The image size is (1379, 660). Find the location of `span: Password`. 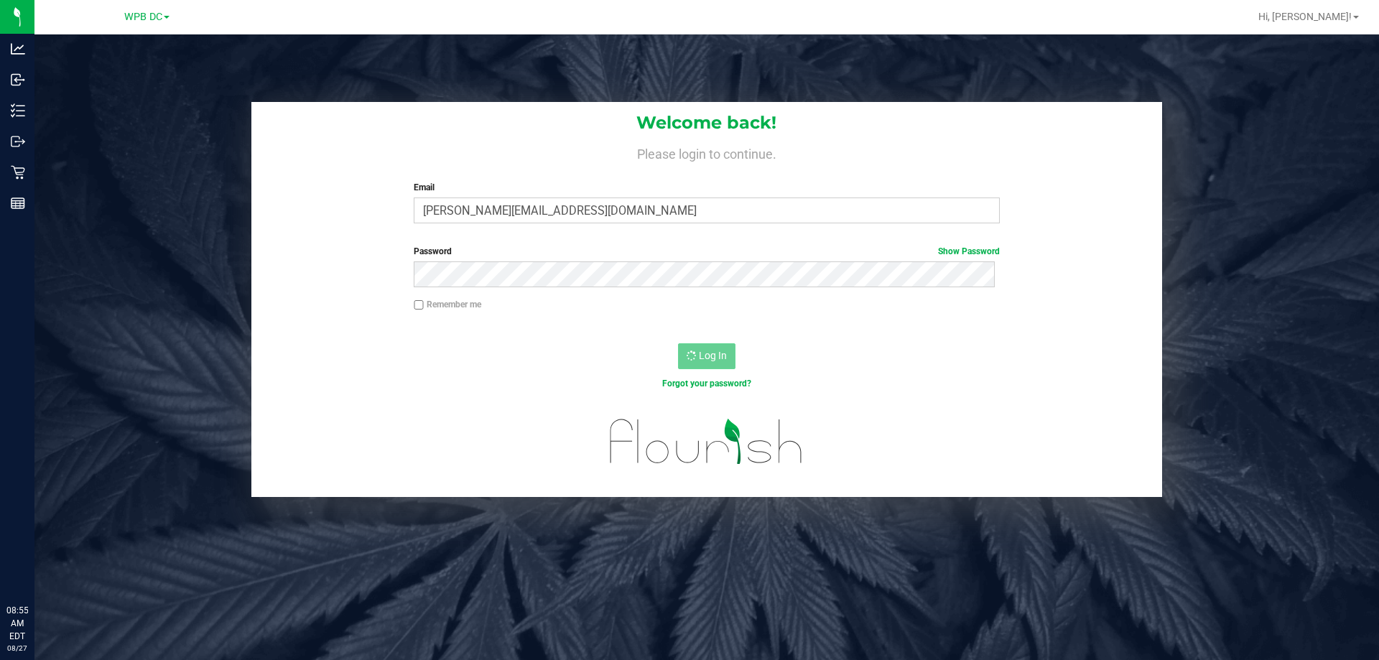

span: Password is located at coordinates (432, 251).